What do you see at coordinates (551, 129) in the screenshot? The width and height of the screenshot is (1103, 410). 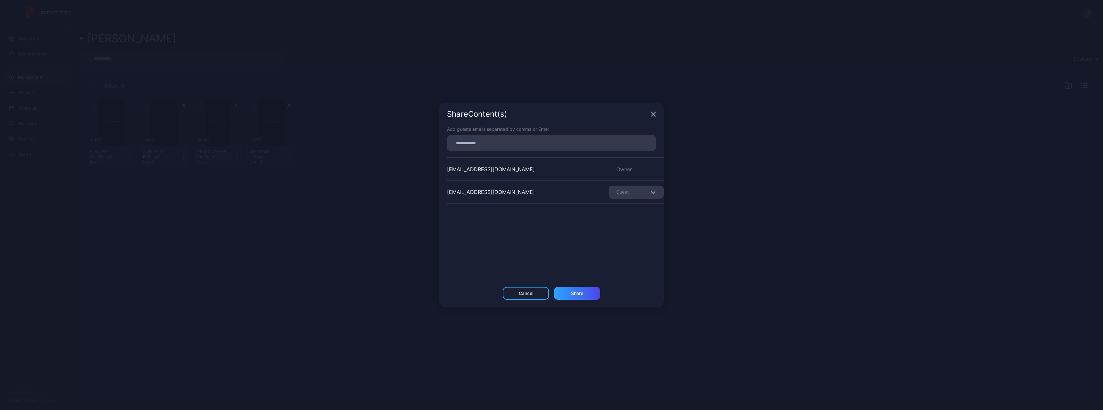 I see `div: Add guests emails separated by comma or Enter` at bounding box center [551, 129].